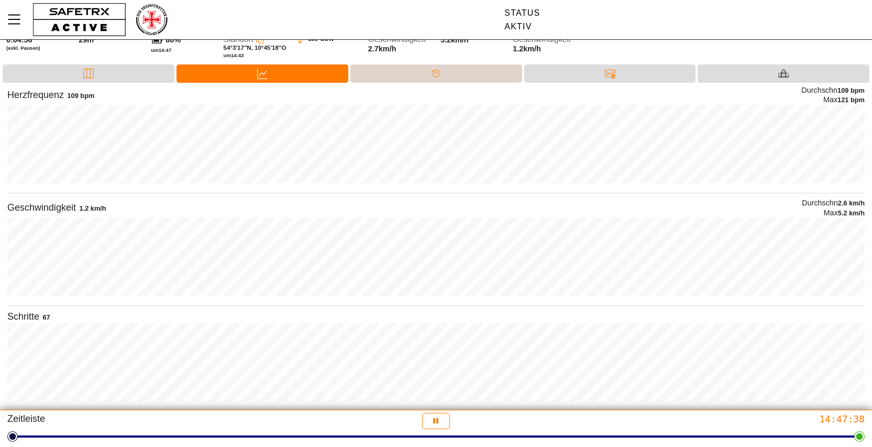 The width and height of the screenshot is (872, 447). What do you see at coordinates (233, 55) in the screenshot?
I see `span: um 14:43` at bounding box center [233, 55].